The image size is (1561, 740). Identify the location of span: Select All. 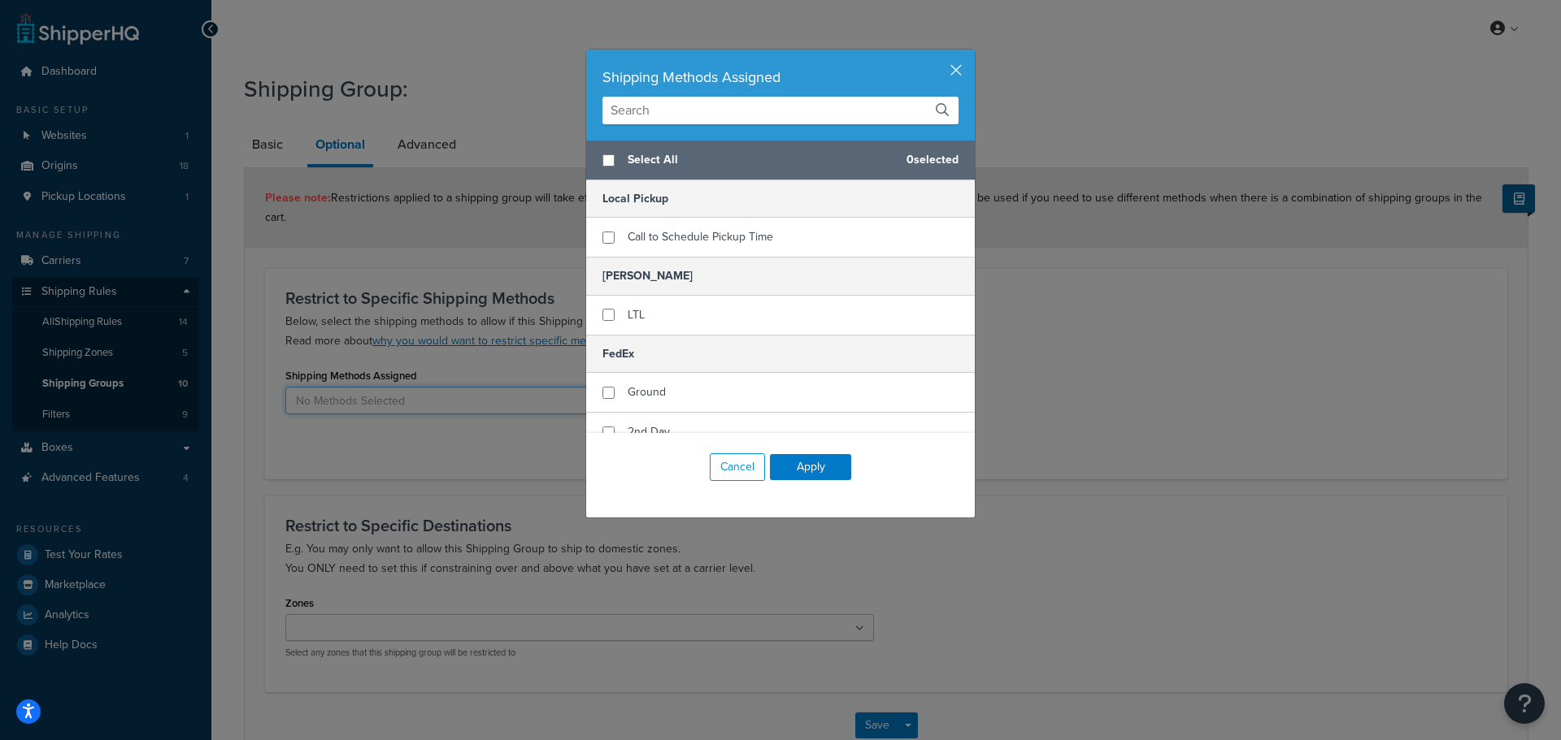
(760, 160).